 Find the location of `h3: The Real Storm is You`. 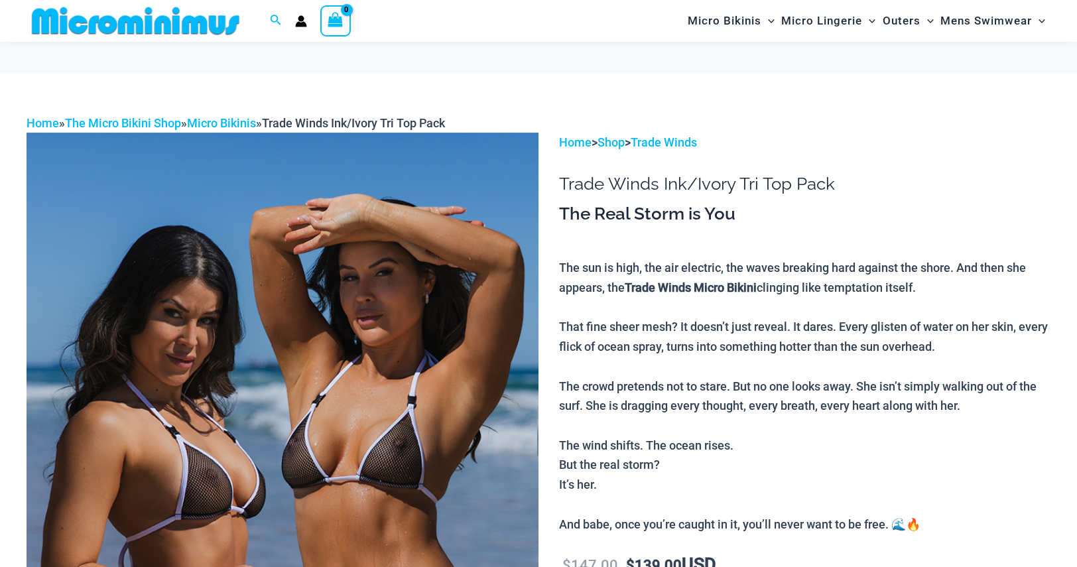

h3: The Real Storm is You is located at coordinates (805, 214).